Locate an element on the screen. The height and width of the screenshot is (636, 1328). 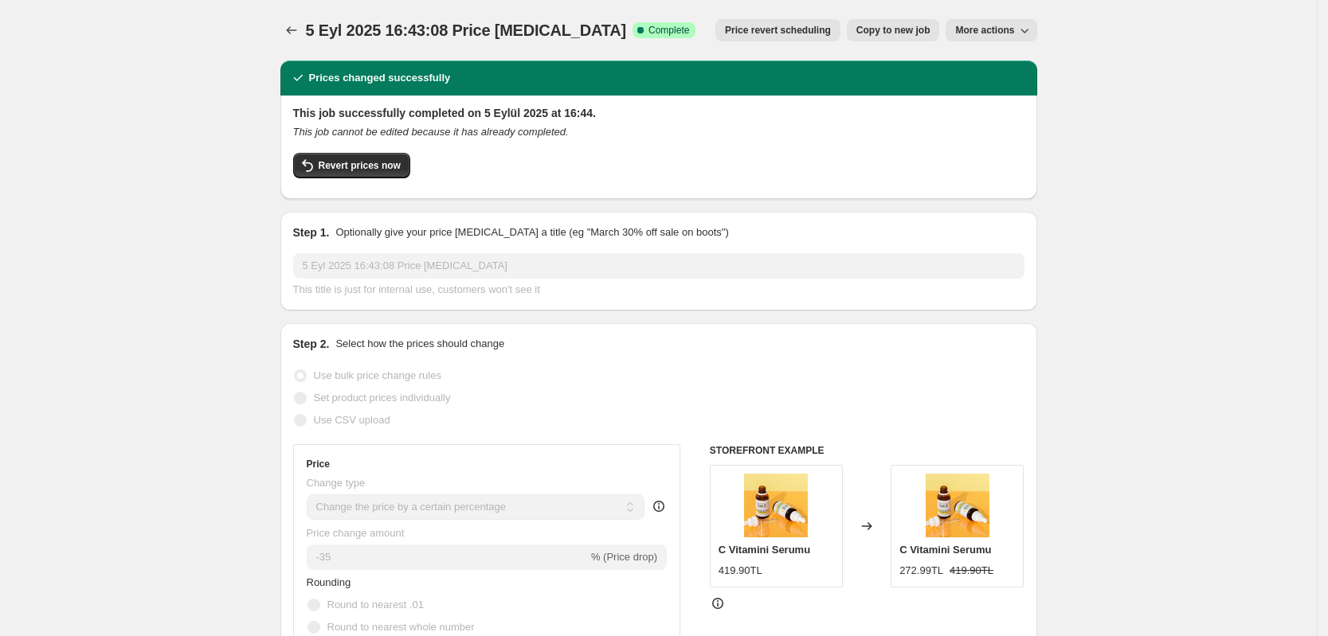
button: Price revert scheduling is located at coordinates (777, 30).